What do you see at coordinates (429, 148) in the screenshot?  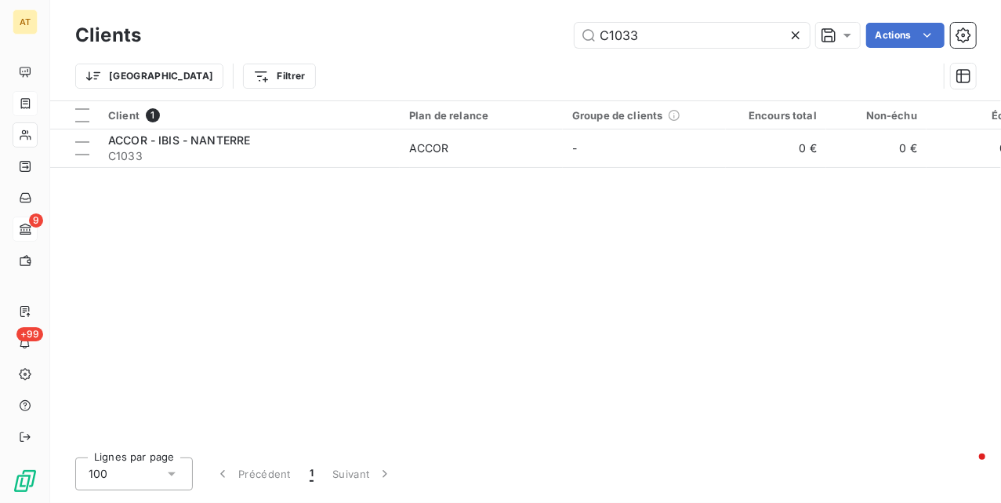 I see `div: ACCOR` at bounding box center [429, 148].